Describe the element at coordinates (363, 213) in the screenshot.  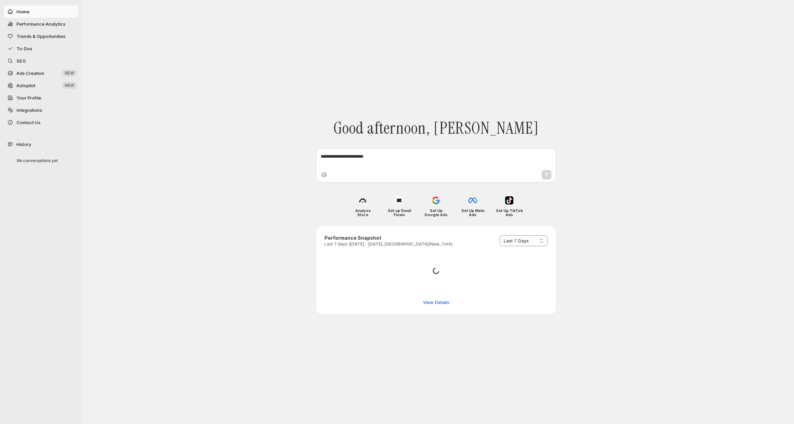
I see `h4: Analyze Store` at that location.